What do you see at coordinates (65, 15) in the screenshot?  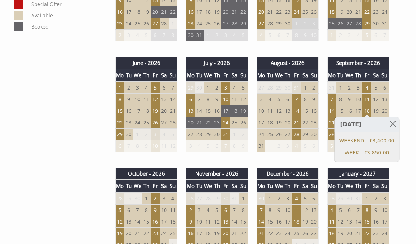 I see `dd: Available` at bounding box center [65, 15].